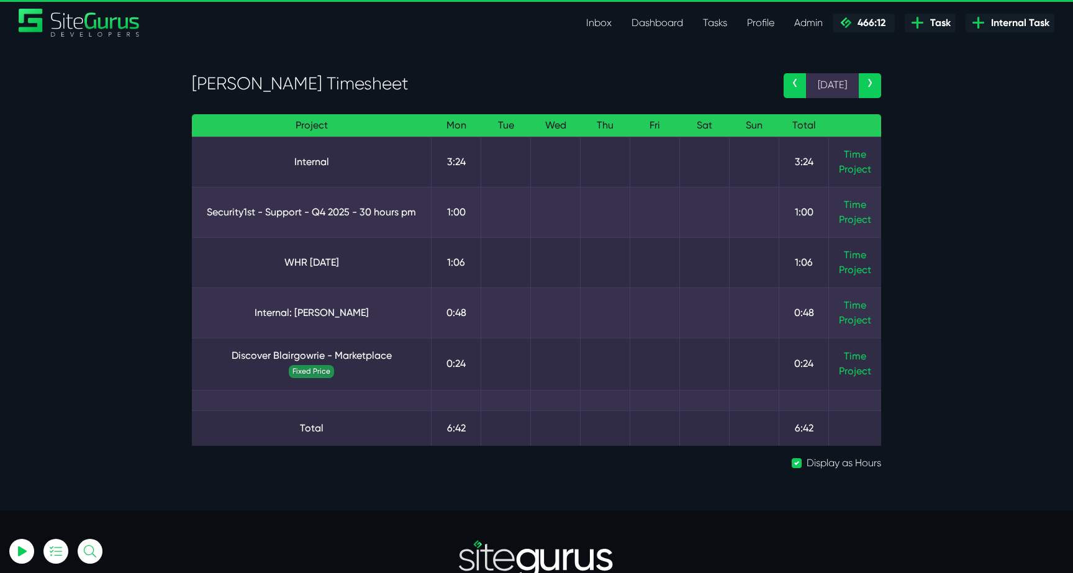 The image size is (1073, 573). I want to click on img: Sitegurus Logo, so click(80, 22).